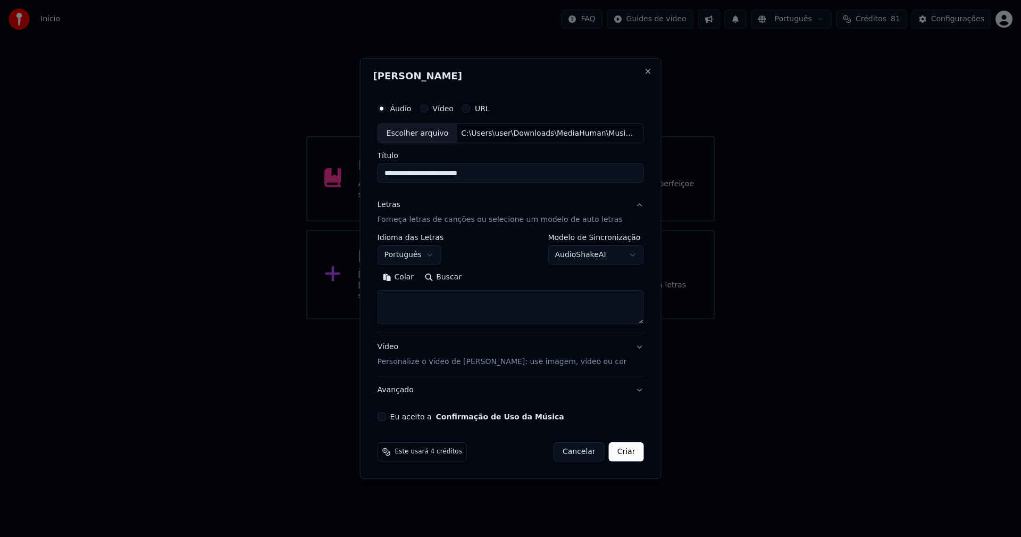 This screenshot has width=1021, height=537. Describe the element at coordinates (477, 416) in the screenshot. I see `label: Eu aceito a` at that location.